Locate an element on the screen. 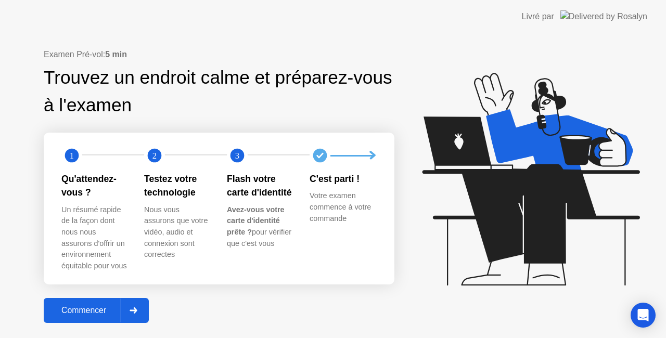  div: Examen Pré-vol: is located at coordinates (219, 55).